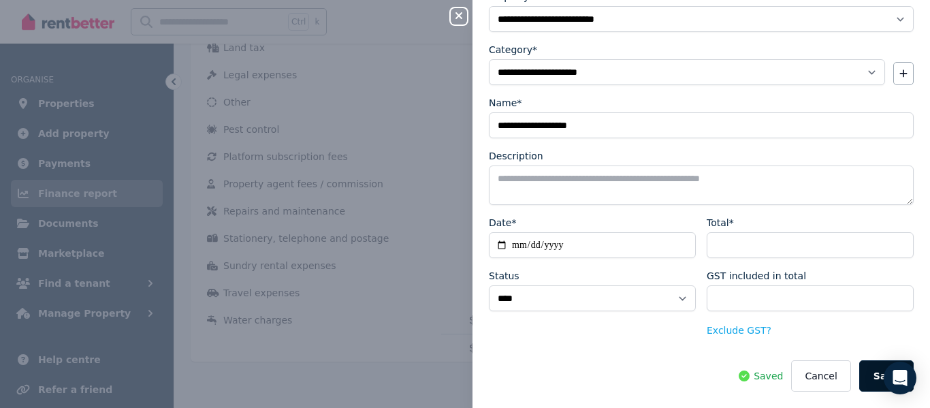  What do you see at coordinates (821, 376) in the screenshot?
I see `button: Cancel` at bounding box center [821, 376].